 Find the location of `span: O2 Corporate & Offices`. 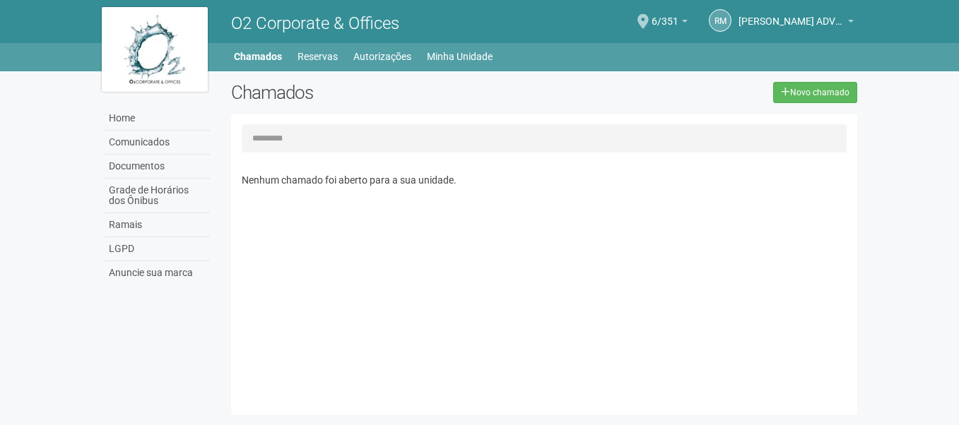

span: O2 Corporate & Offices is located at coordinates (315, 23).